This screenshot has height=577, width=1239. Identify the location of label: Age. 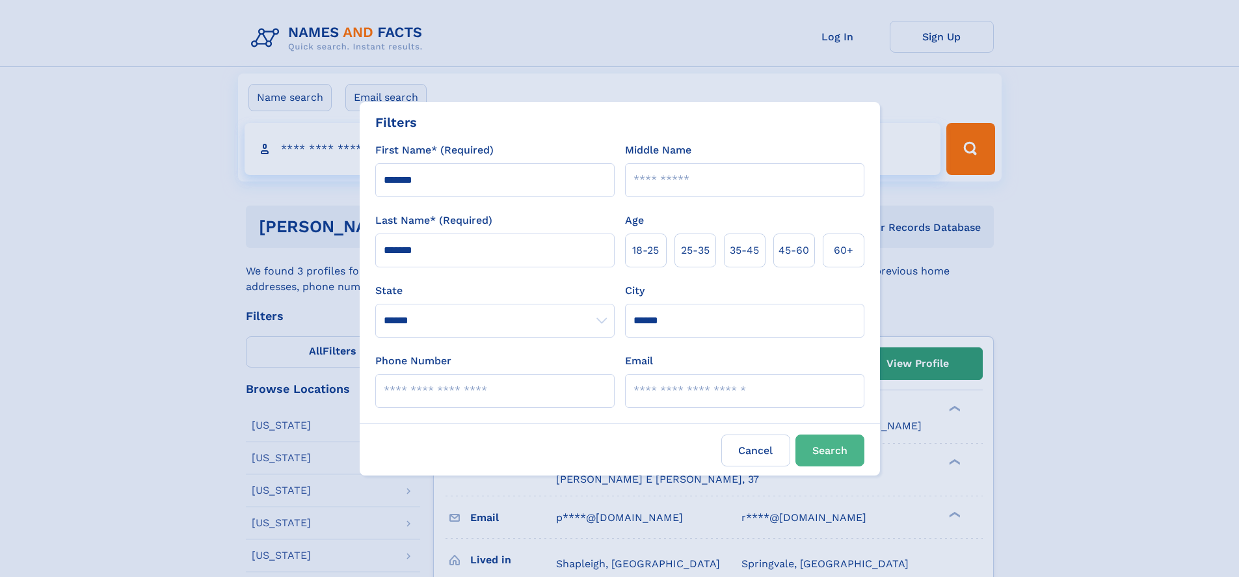
(634, 220).